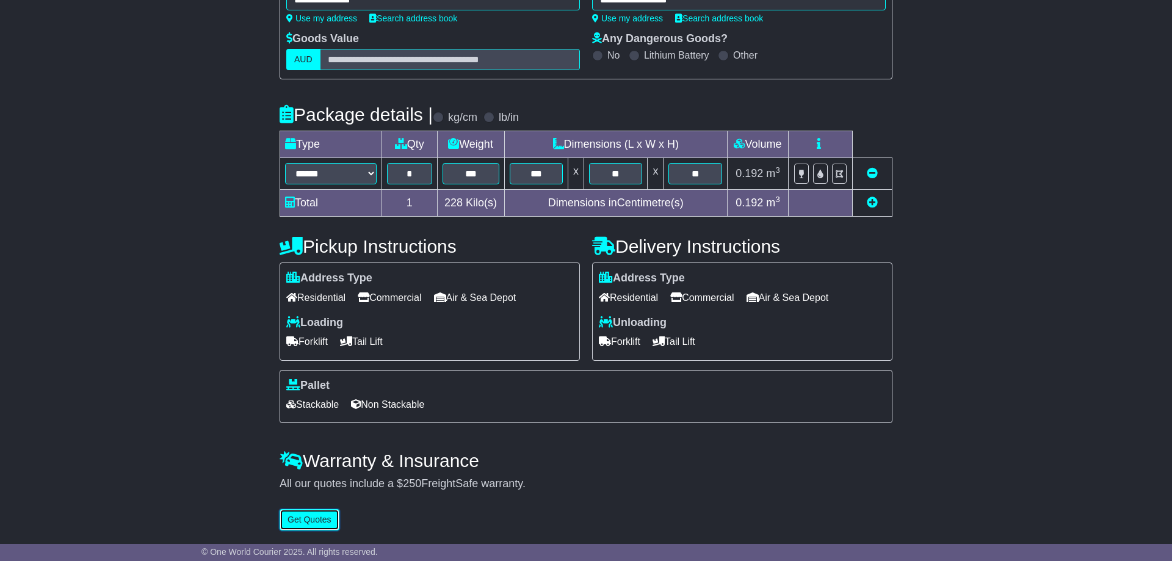  I want to click on label: lb/in, so click(509, 118).